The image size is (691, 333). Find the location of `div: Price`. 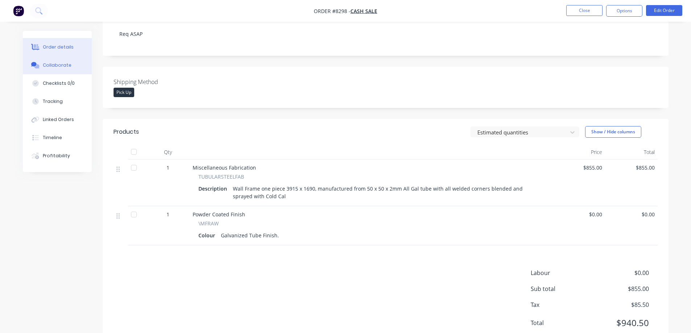

div: Price is located at coordinates (578, 152).